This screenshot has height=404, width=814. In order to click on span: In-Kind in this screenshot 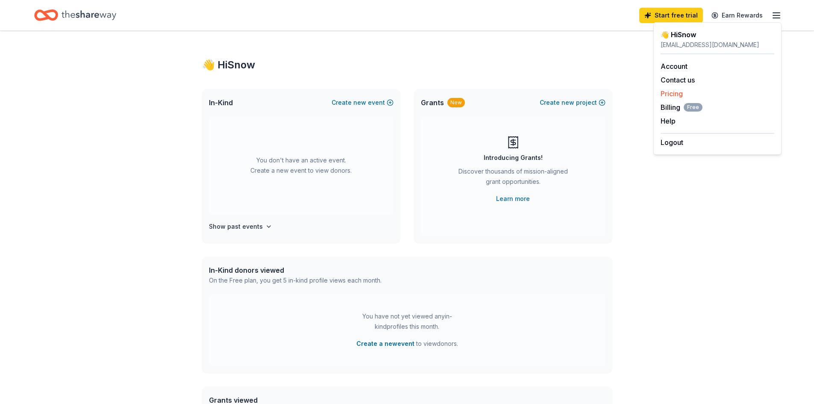, I will do `click(221, 103)`.